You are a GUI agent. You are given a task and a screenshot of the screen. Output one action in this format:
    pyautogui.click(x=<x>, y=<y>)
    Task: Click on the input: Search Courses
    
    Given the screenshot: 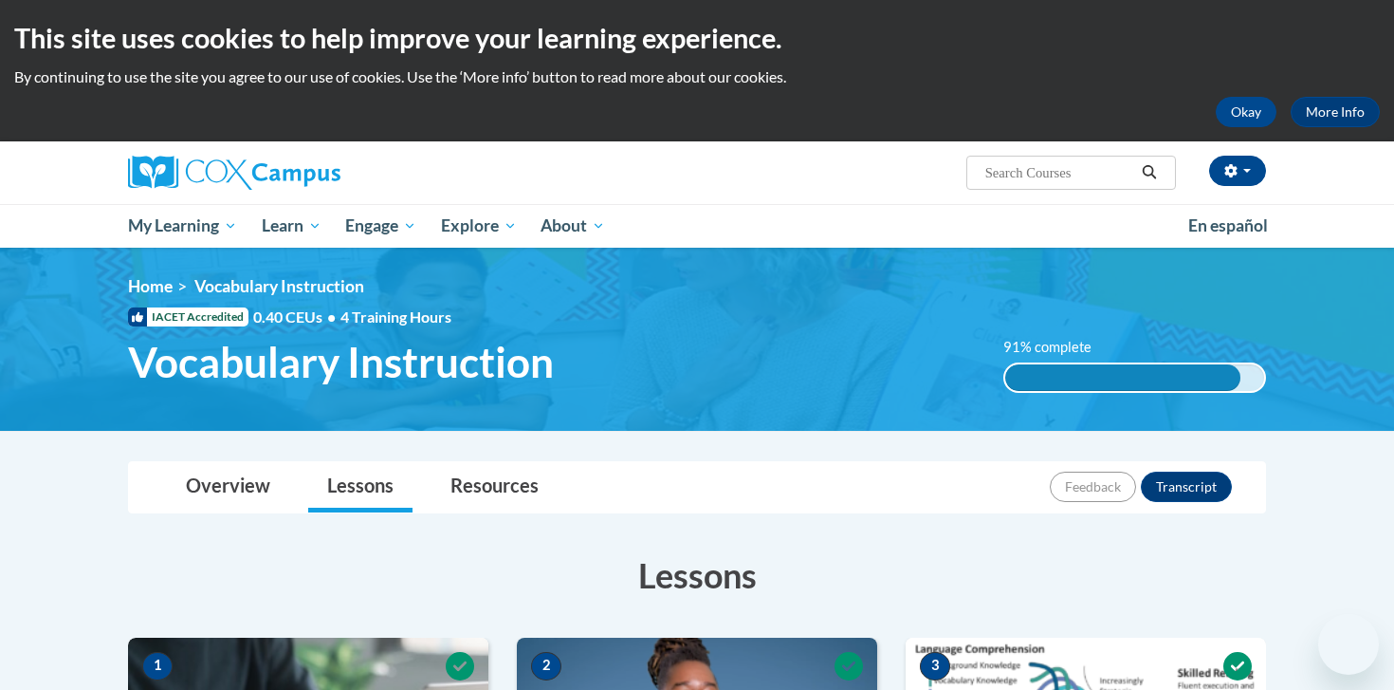 What is the action you would take?
    pyautogui.click(x=1060, y=173)
    